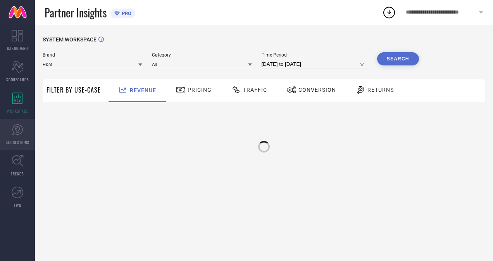 The height and width of the screenshot is (261, 493). Describe the element at coordinates (74, 90) in the screenshot. I see `span: Filter By Use-Case` at that location.